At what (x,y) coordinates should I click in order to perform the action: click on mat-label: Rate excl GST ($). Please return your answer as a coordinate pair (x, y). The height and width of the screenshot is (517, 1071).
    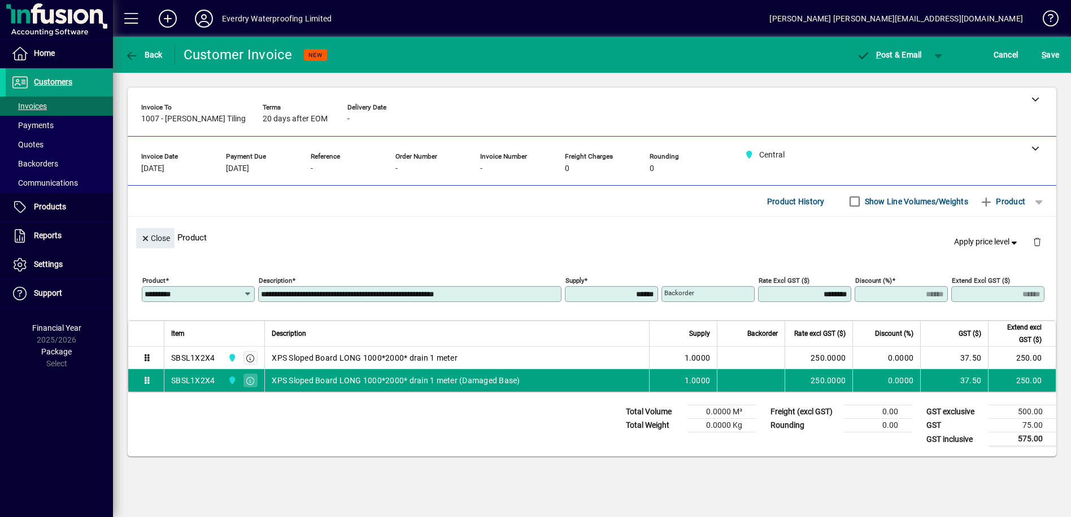
    Looking at the image, I should click on (784, 281).